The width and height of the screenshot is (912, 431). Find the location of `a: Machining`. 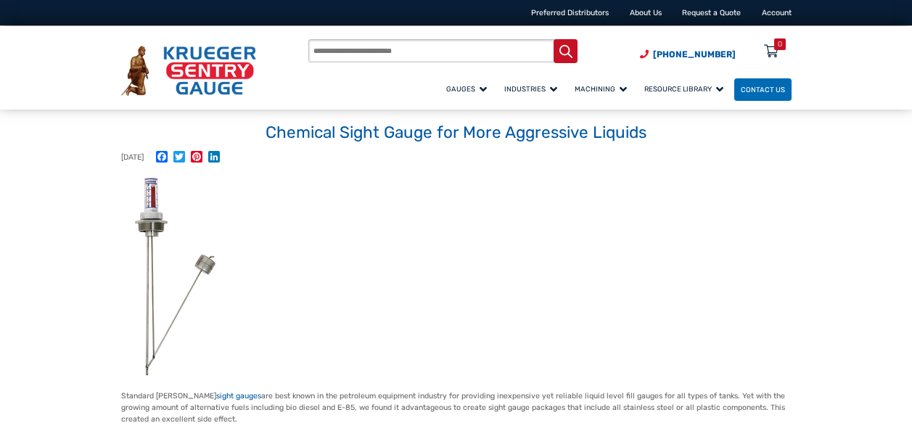

a: Machining is located at coordinates (603, 88).